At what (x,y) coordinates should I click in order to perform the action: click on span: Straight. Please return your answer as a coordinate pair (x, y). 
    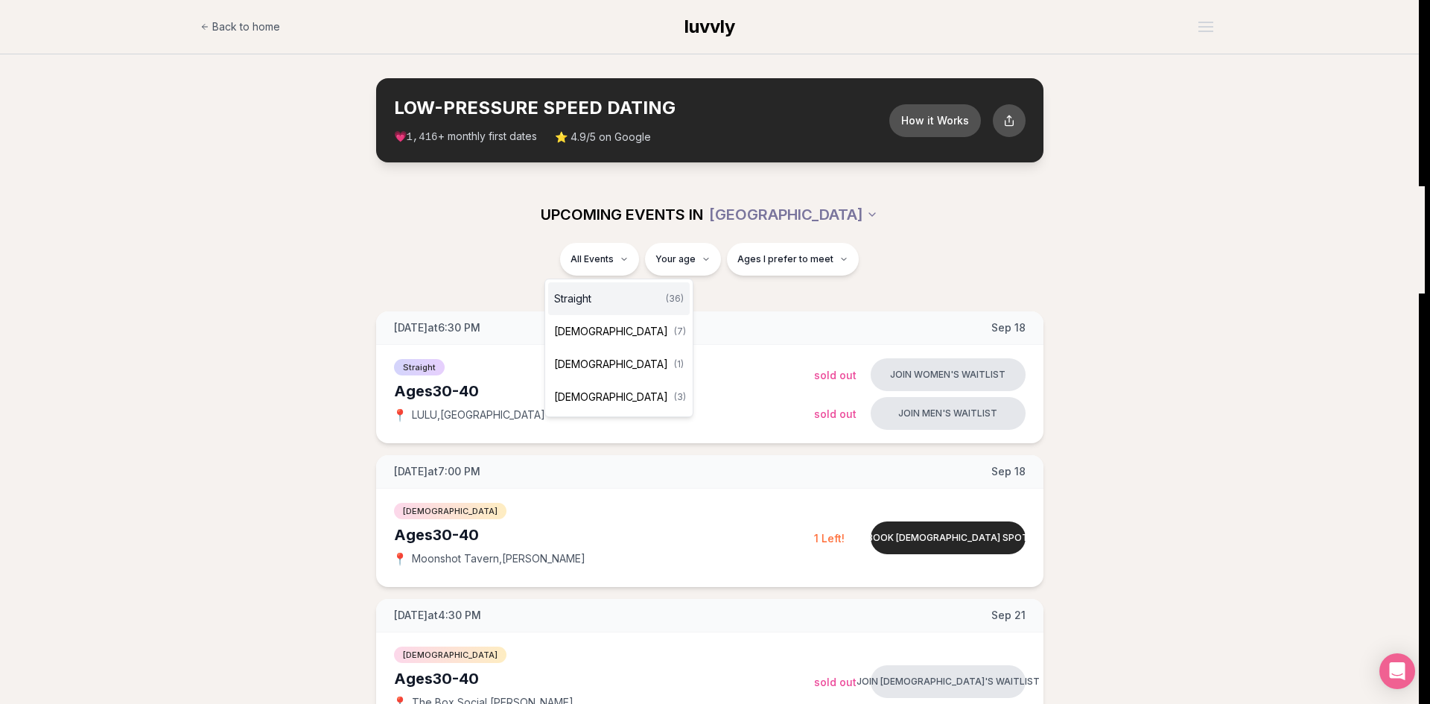
    Looking at the image, I should click on (573, 299).